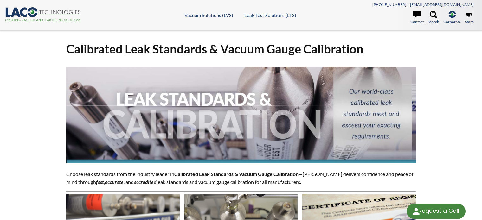 The image size is (482, 220). I want to click on span: Corporate, so click(452, 22).